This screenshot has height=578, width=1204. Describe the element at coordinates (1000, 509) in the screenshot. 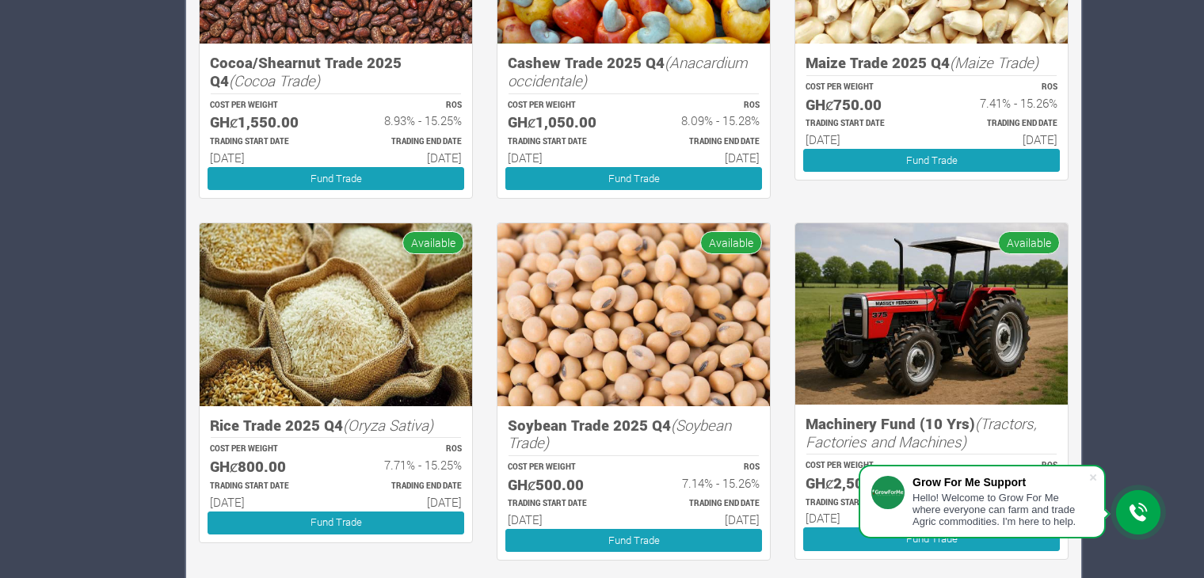

I see `div: Hello! Welcome to Grow For Me where everyone can farm and trade Agric commodities. I'm here to help.` at that location.